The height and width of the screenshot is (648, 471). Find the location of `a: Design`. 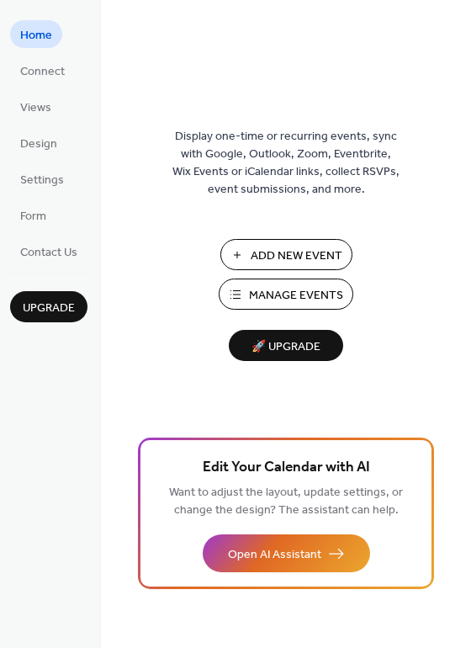

a: Design is located at coordinates (39, 142).